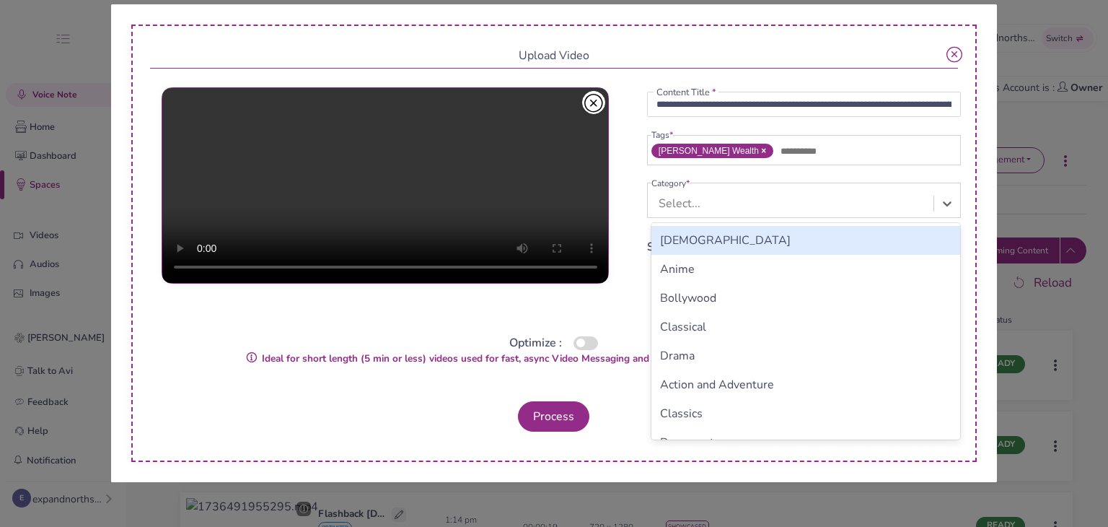 The height and width of the screenshot is (527, 1108). Describe the element at coordinates (680, 203) in the screenshot. I see `div: Select...` at that location.